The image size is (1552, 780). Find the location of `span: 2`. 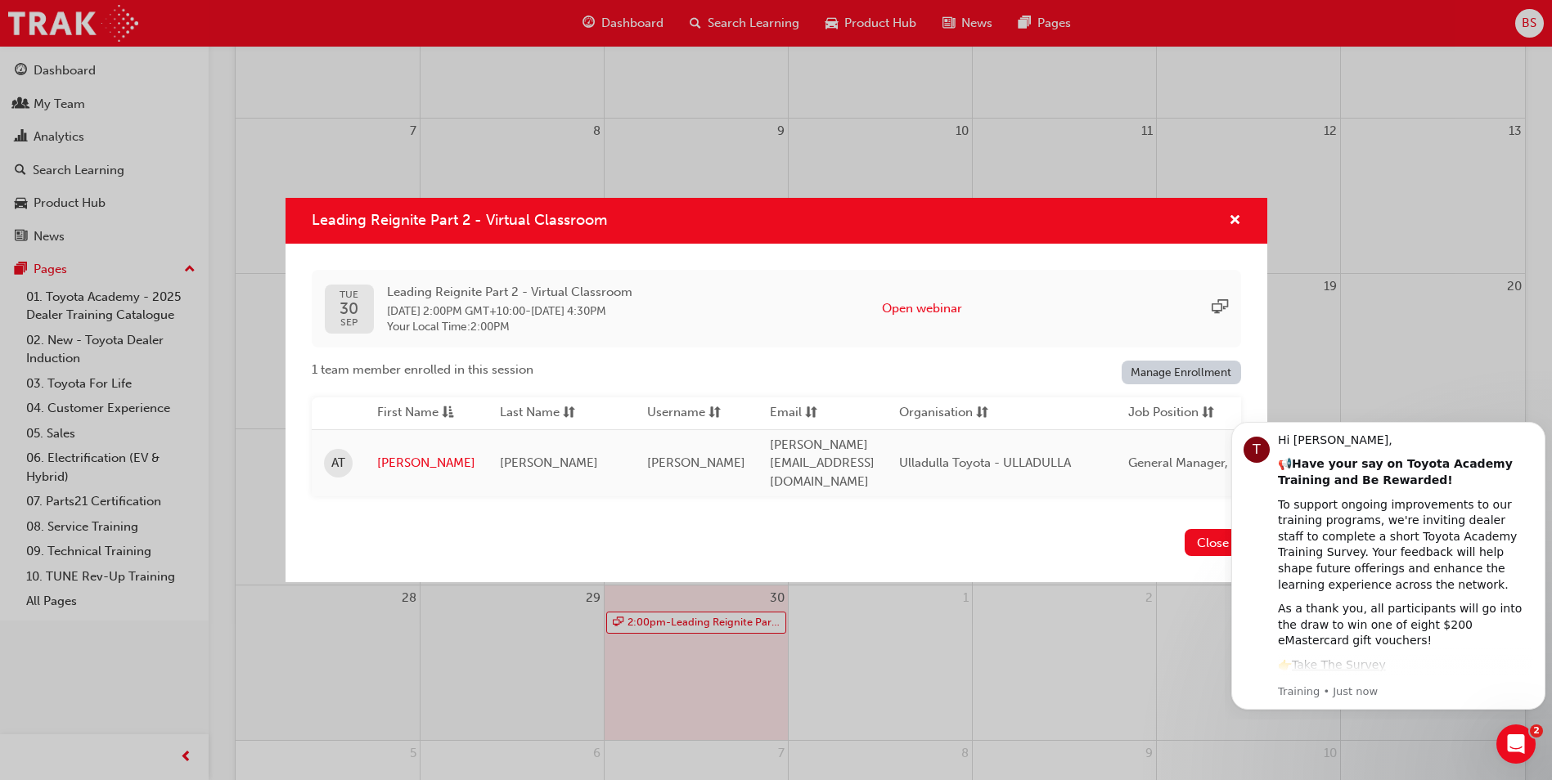

span: 2 is located at coordinates (1536, 731).